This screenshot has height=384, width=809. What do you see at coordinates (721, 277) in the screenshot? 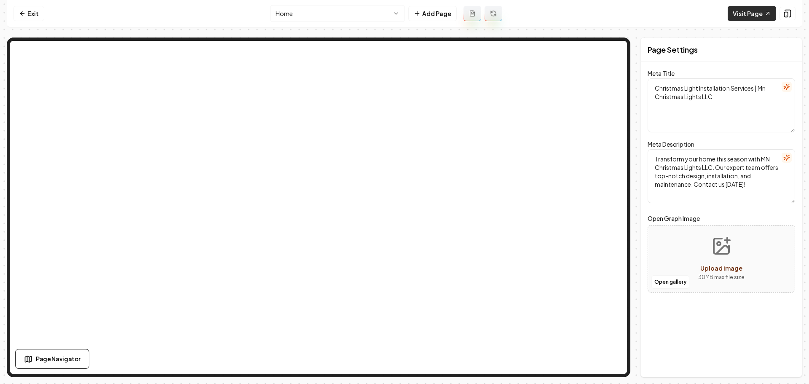
I see `p: 30 MB max file size` at bounding box center [721, 277].